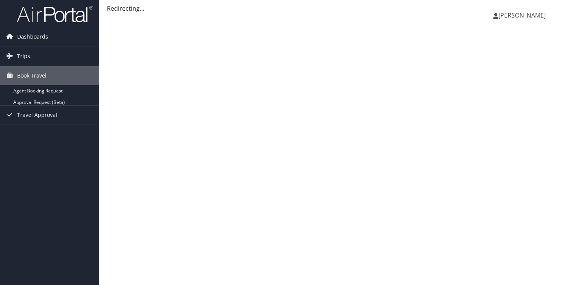 Image resolution: width=561 pixels, height=285 pixels. I want to click on span: Dashboards, so click(32, 37).